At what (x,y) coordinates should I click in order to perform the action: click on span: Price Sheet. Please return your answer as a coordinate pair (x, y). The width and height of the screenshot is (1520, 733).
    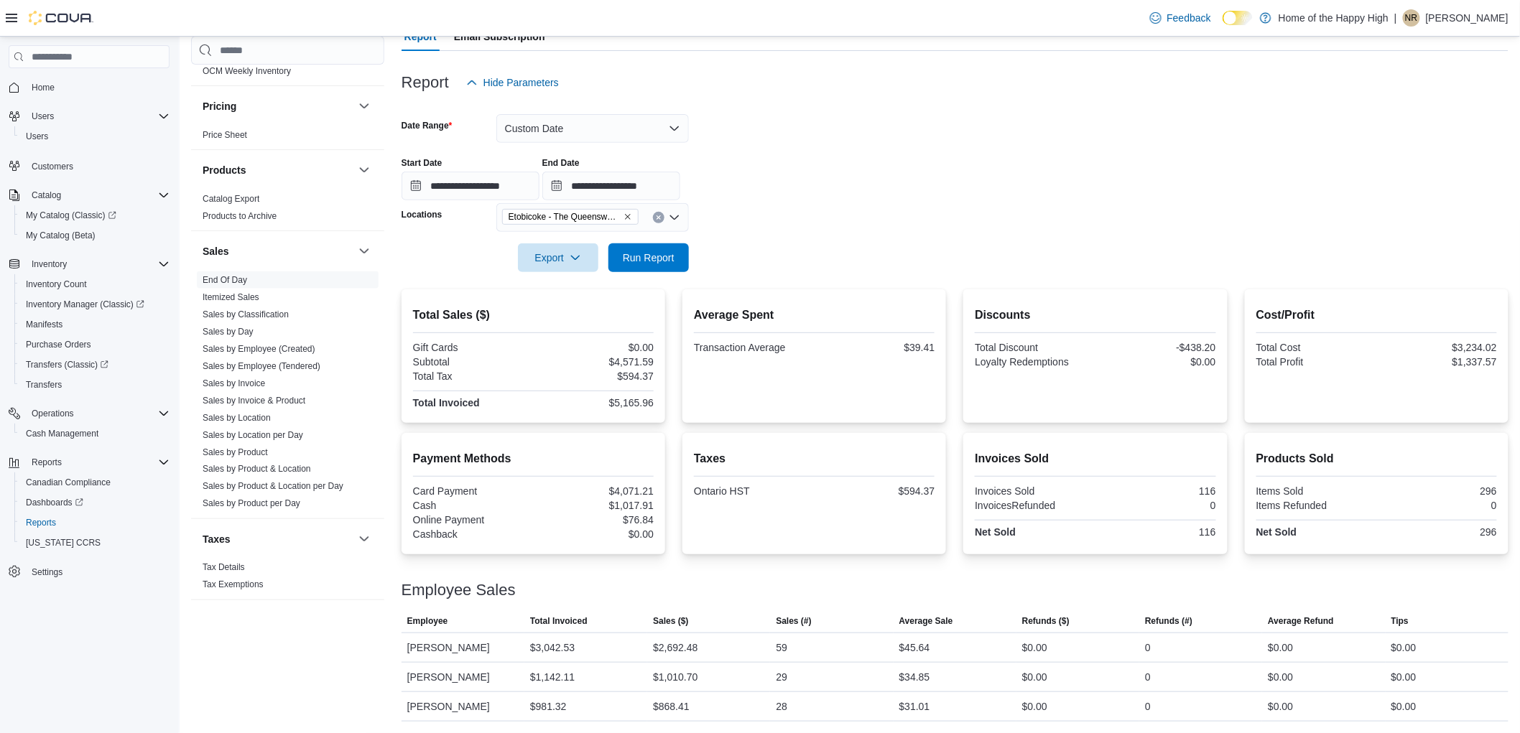
    Looking at the image, I should click on (225, 135).